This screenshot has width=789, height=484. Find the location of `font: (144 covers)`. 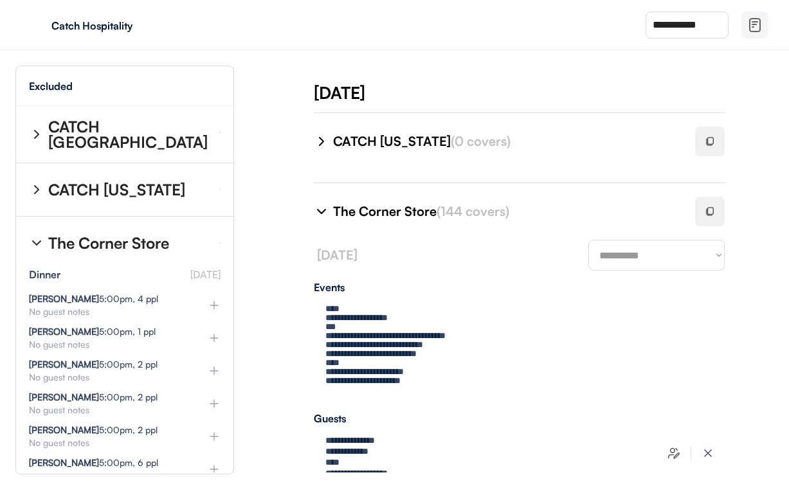

font: (144 covers) is located at coordinates (472, 211).